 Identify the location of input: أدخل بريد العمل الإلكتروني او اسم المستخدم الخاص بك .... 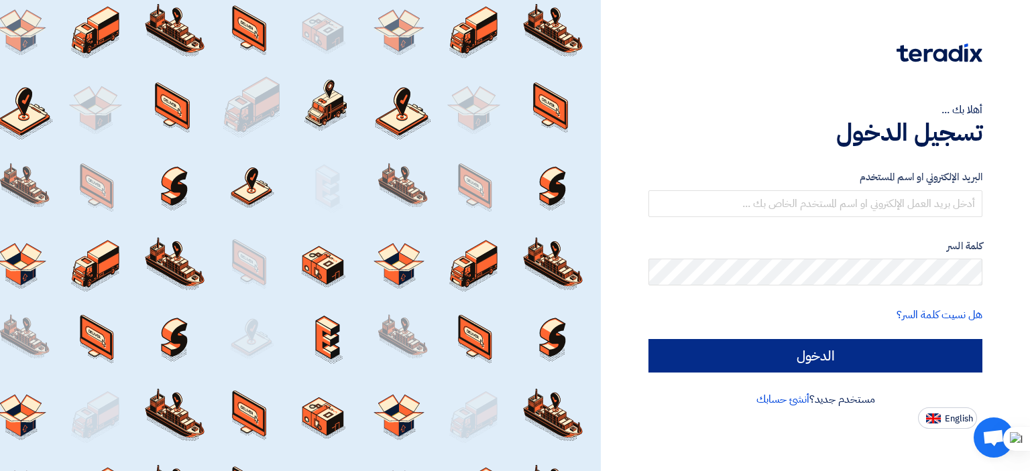
(815, 204).